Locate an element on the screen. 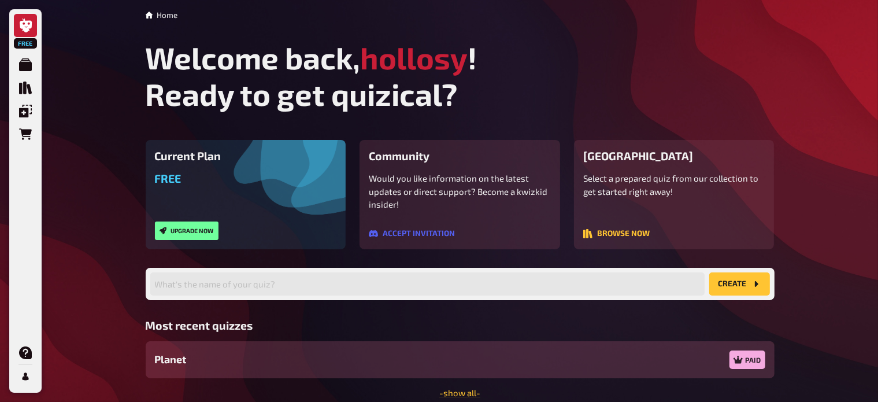 This screenshot has width=878, height=402. h3: Community is located at coordinates (460, 155).